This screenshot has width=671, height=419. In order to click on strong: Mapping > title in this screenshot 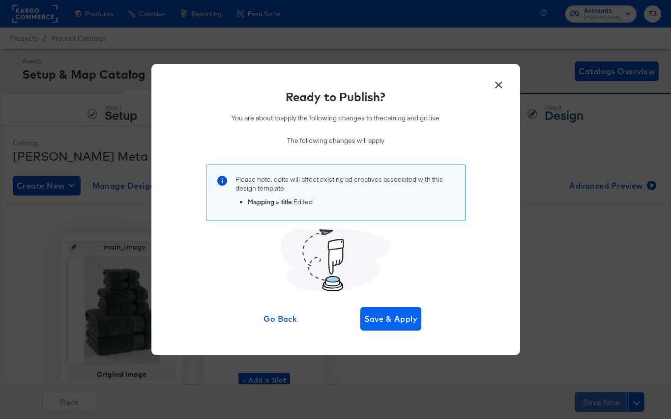, I will do `click(270, 202)`.